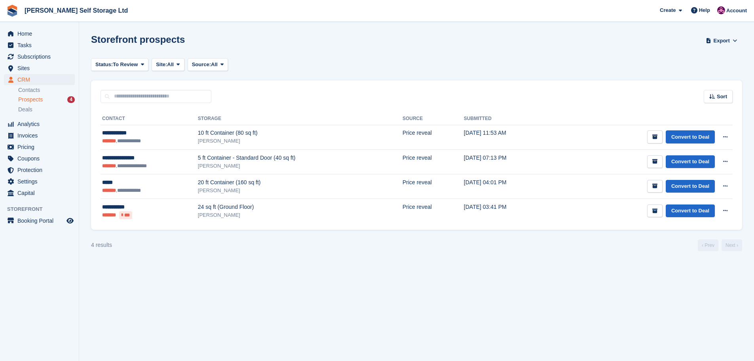 The height and width of the screenshot is (361, 754). I want to click on img: Lydia Wild, so click(721, 10).